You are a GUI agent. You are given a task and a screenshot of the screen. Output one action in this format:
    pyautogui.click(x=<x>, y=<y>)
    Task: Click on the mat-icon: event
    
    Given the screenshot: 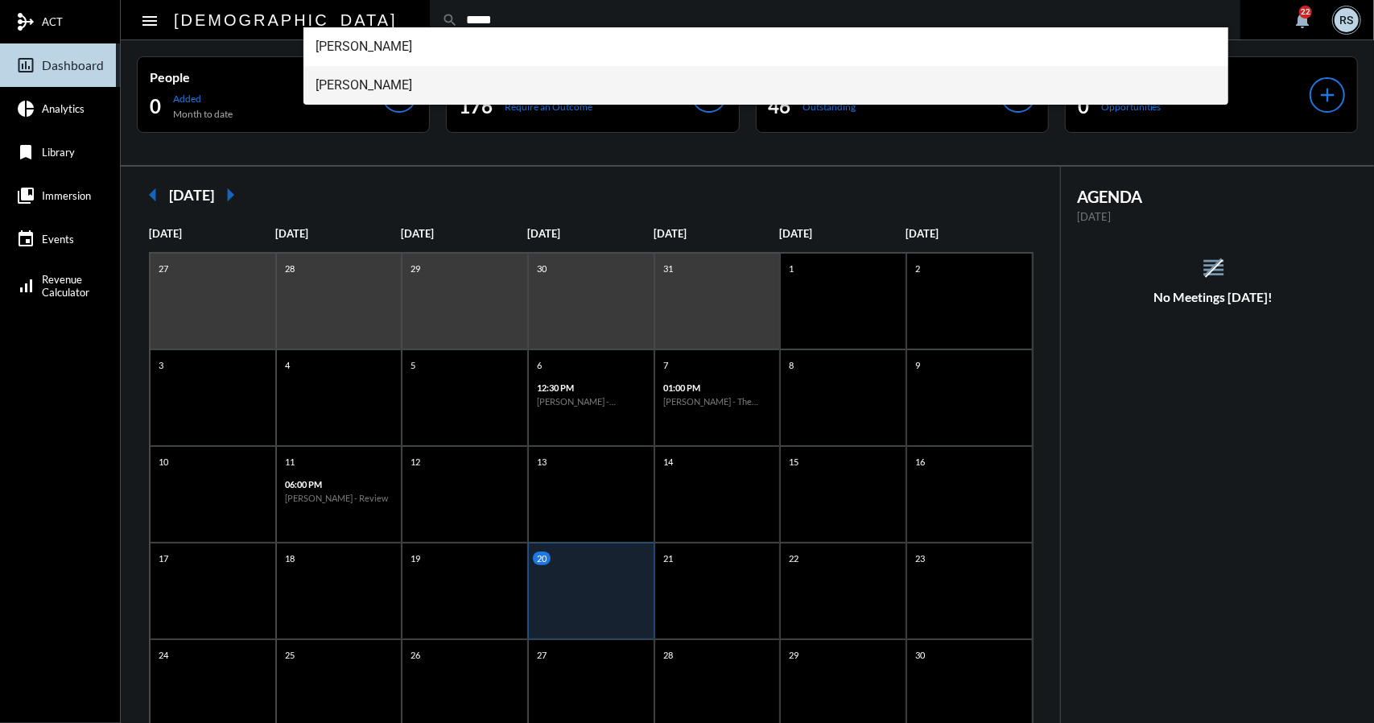 What is the action you would take?
    pyautogui.click(x=26, y=239)
    